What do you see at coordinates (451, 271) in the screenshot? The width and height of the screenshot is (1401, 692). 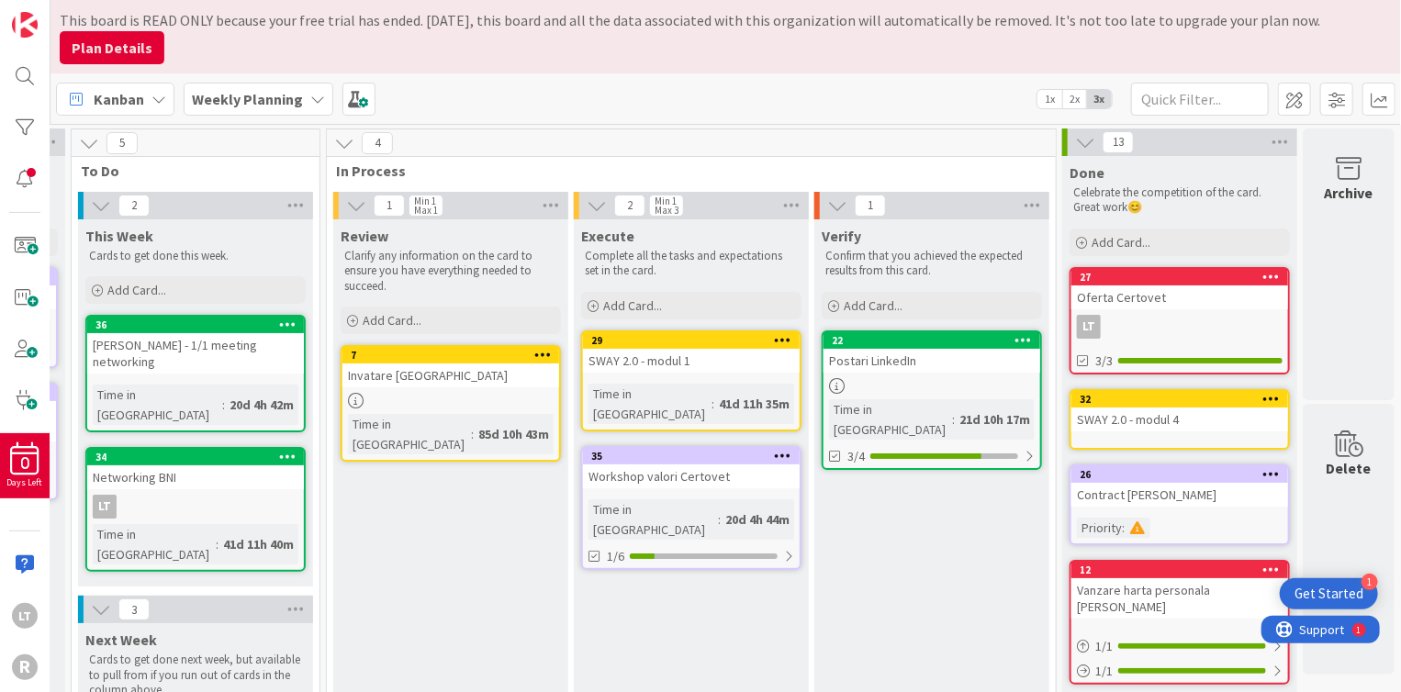 I see `p: Clarify any information on the card to ensure you have everything needed to succeed.` at bounding box center [451, 271].